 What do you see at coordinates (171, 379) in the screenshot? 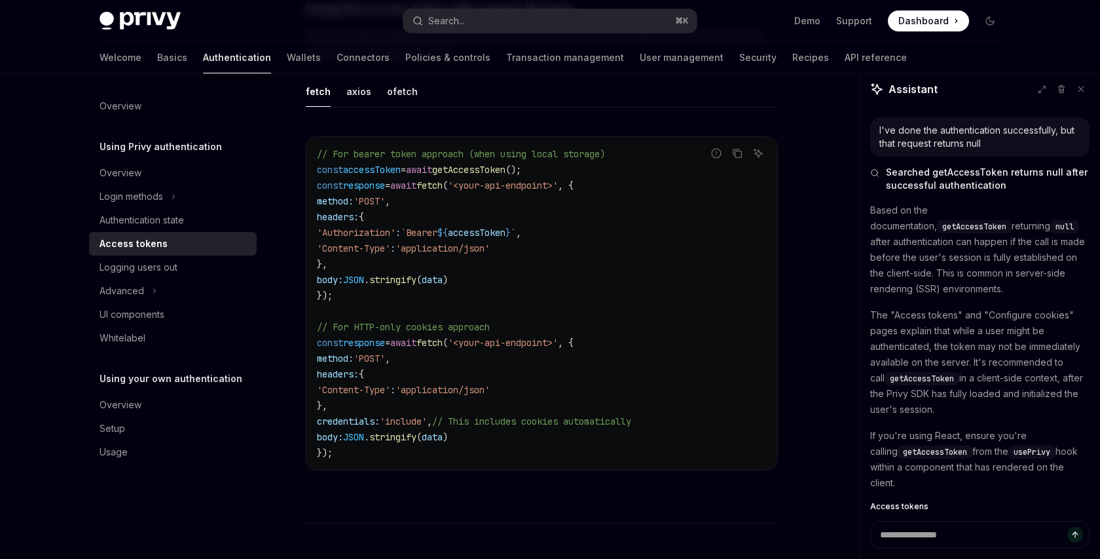
I see `h5: Using your own authentication` at bounding box center [171, 379].